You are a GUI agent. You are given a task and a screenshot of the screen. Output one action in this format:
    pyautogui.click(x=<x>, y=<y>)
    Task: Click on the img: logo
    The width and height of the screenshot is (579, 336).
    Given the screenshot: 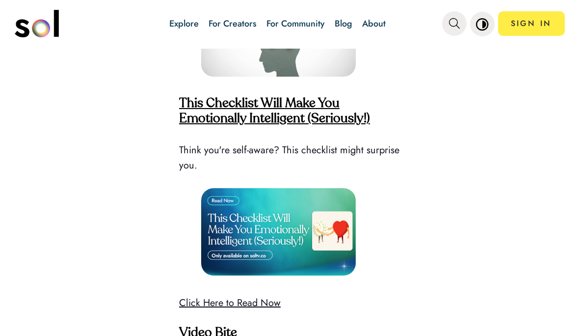 What is the action you would take?
    pyautogui.click(x=37, y=24)
    